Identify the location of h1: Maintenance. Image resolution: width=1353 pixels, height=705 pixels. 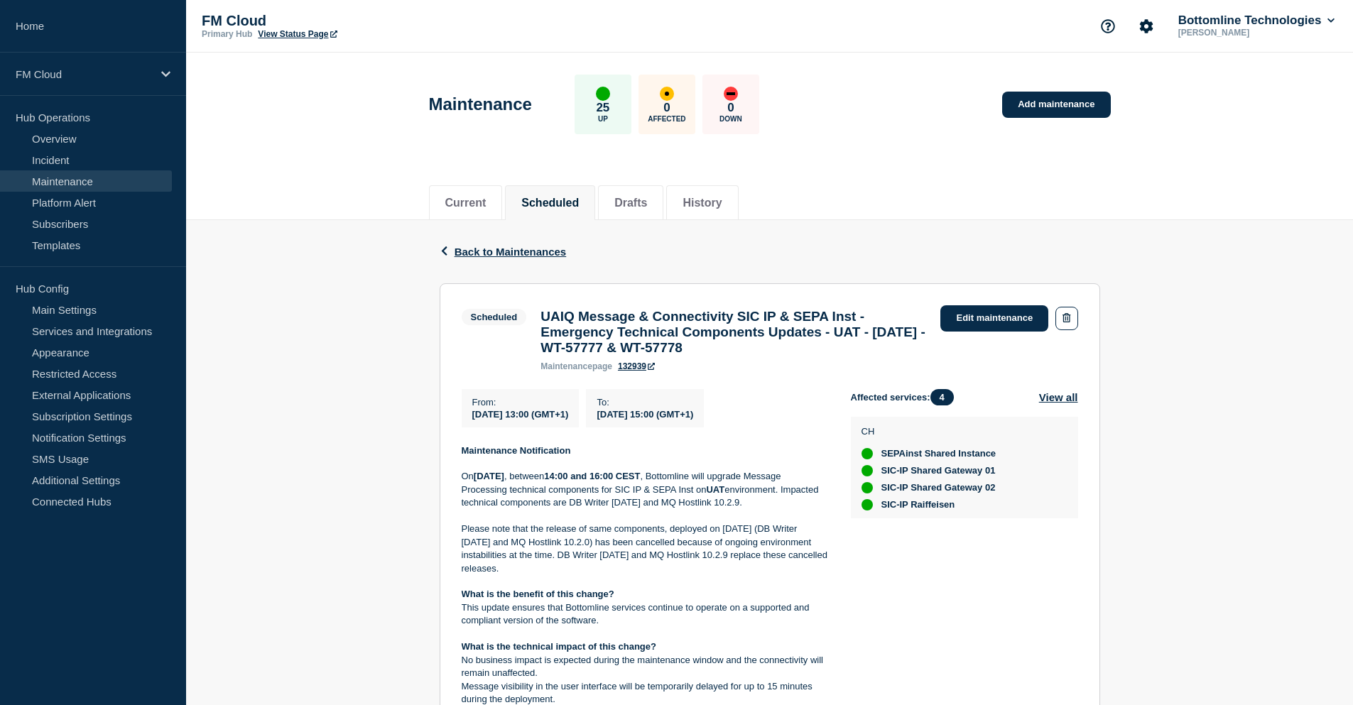
(480, 104).